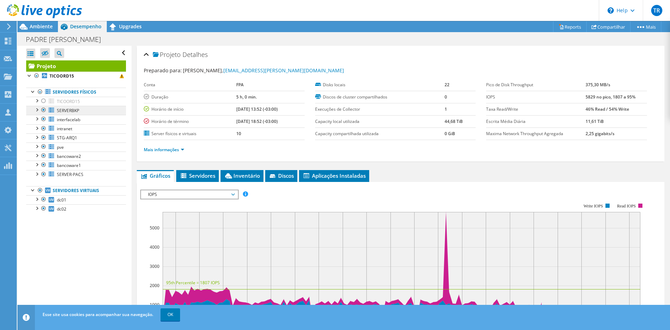  What do you see at coordinates (76, 175) in the screenshot?
I see `a: SERVER-PACS` at bounding box center [76, 175].